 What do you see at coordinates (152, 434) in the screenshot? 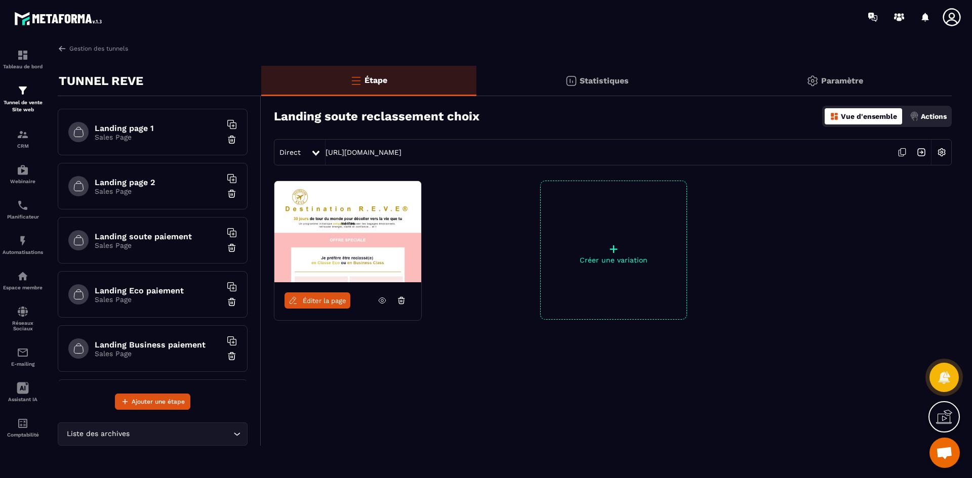
I see `div: Search for option` at bounding box center [152, 434].